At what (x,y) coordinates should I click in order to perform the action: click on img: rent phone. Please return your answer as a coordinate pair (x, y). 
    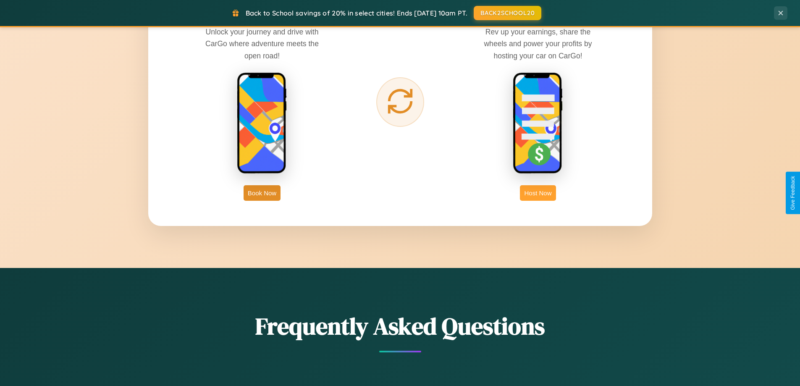
    Looking at the image, I should click on (262, 123).